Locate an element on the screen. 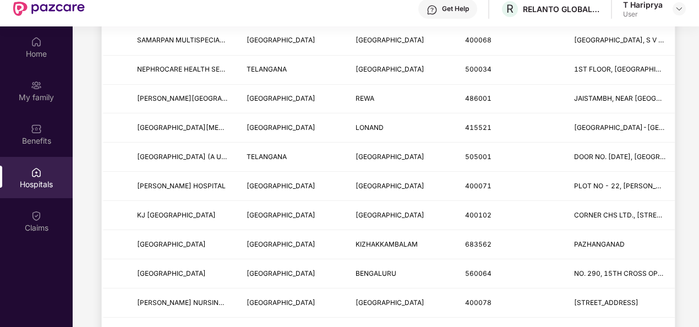 The height and width of the screenshot is (327, 699). span: PAZHANGANAD is located at coordinates (599, 244).